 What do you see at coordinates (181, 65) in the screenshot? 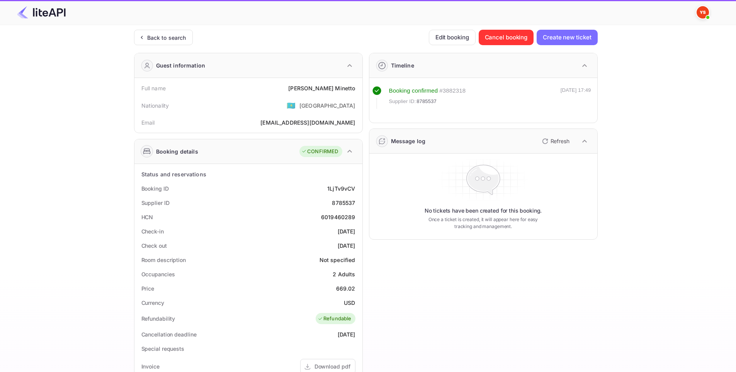
I see `div: Guest information` at bounding box center [181, 65].